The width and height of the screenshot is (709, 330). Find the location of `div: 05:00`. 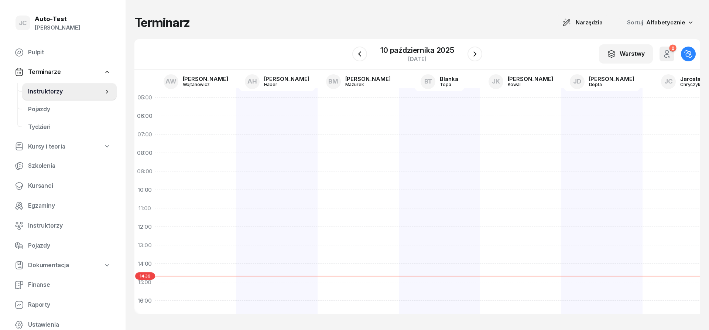

div: 05:00 is located at coordinates (145, 98).